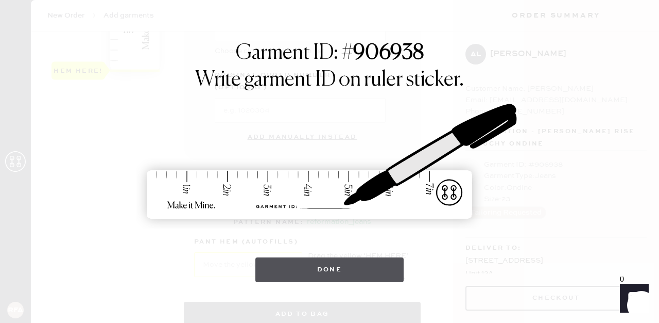  Describe the element at coordinates (330, 80) in the screenshot. I see `h1: Write garment ID on ruler sticker.` at that location.